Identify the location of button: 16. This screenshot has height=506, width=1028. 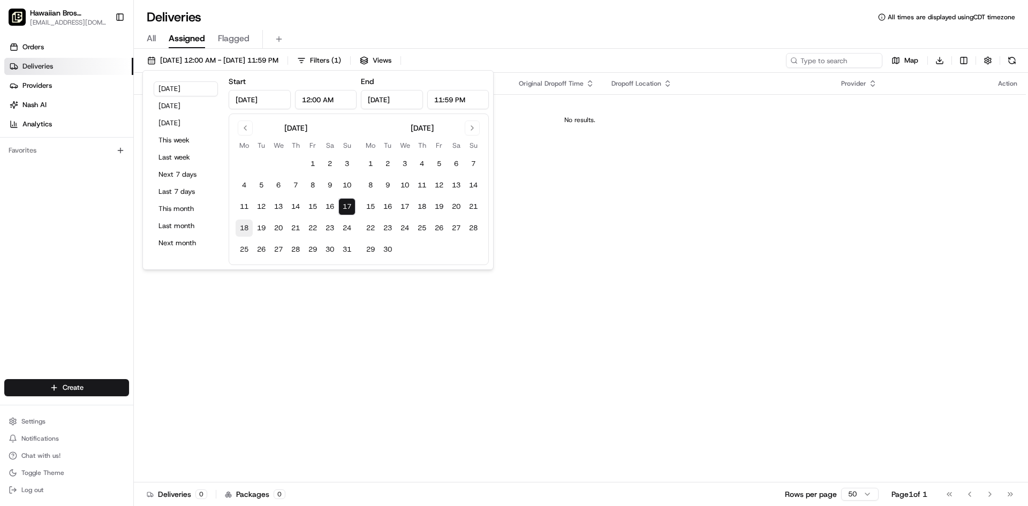
(330, 207).